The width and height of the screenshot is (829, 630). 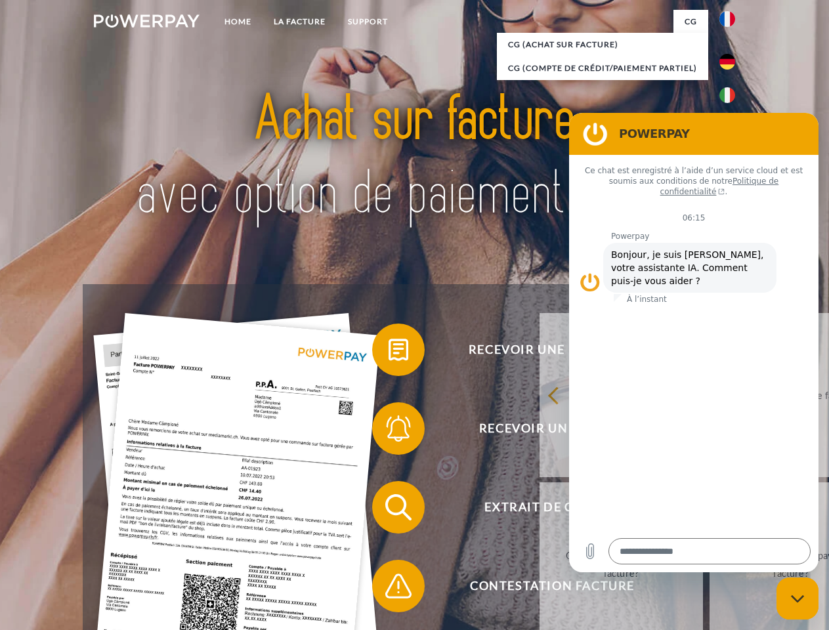 I want to click on img: fr, so click(x=727, y=19).